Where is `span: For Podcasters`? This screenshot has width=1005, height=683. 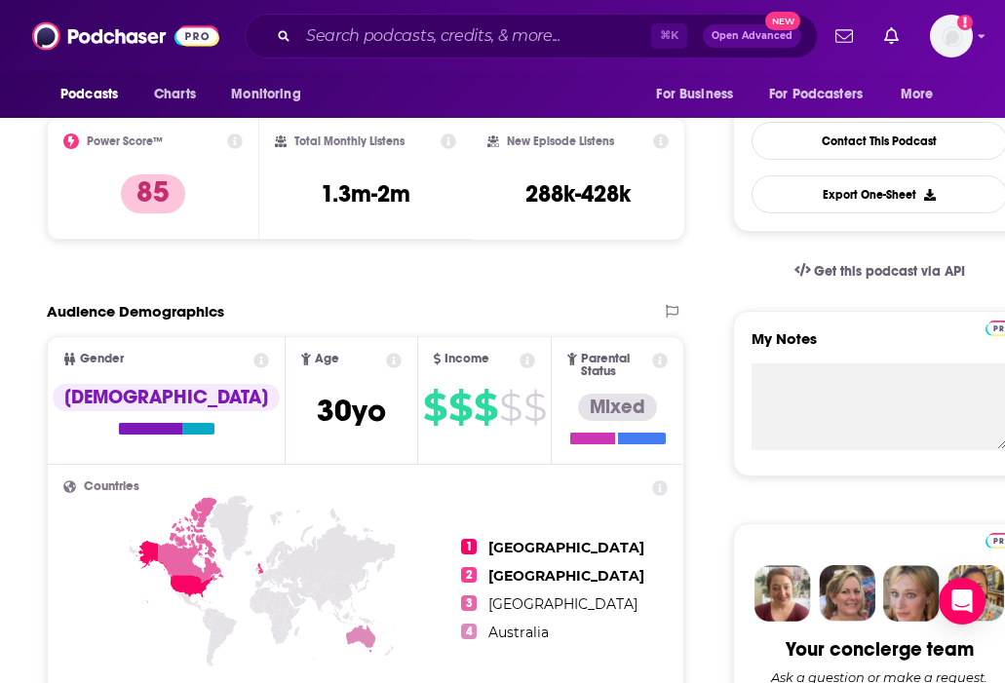
span: For Podcasters is located at coordinates (816, 95).